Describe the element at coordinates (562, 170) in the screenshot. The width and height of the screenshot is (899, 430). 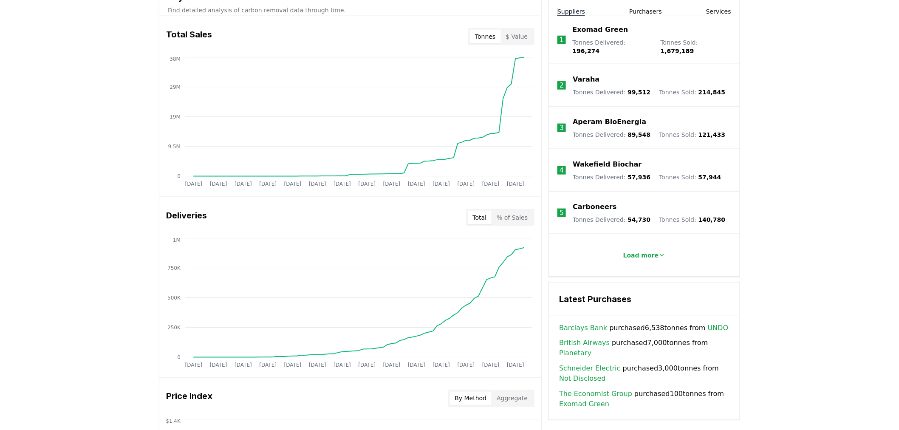
I see `p: 4` at that location.